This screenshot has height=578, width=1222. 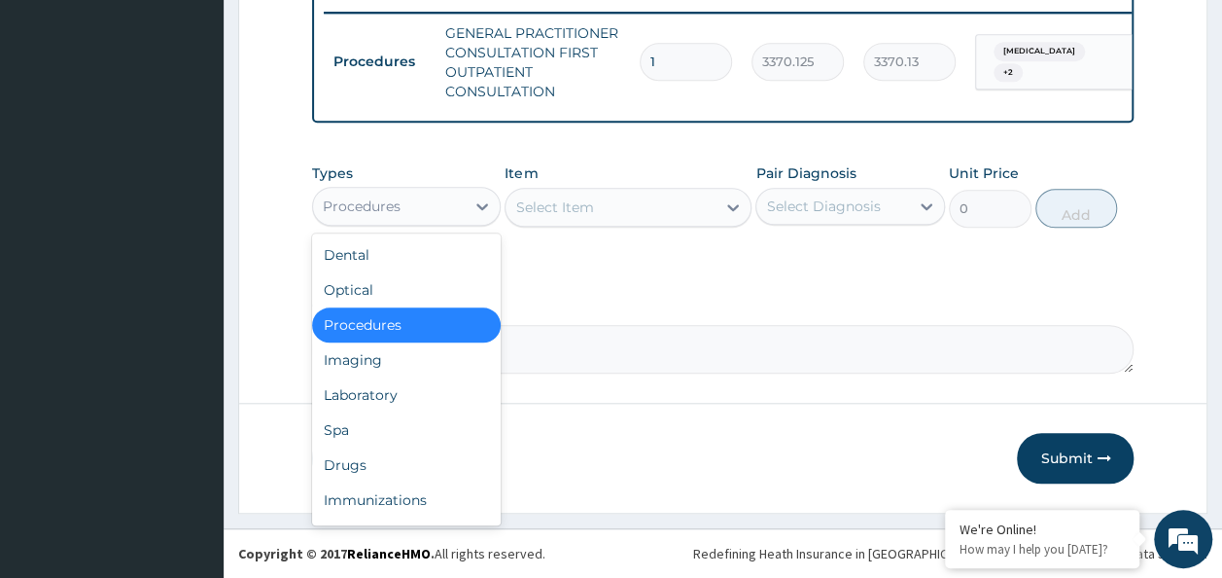 I want to click on div: Immunizations, so click(x=406, y=500).